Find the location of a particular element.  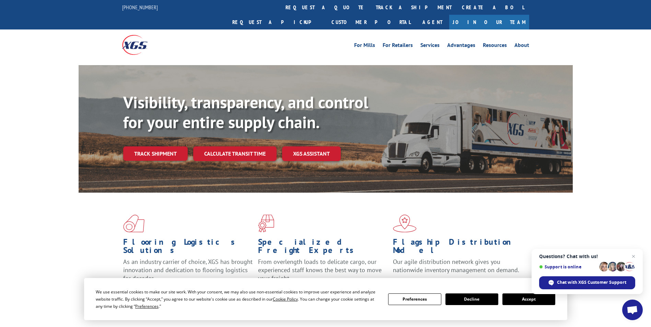

img: xgs-icon-total-supply-chain-intelligence-red is located at coordinates (134, 224).